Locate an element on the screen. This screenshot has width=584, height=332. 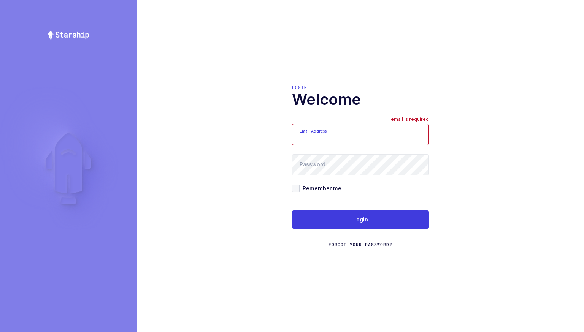
span: Remember me is located at coordinates (320, 188).